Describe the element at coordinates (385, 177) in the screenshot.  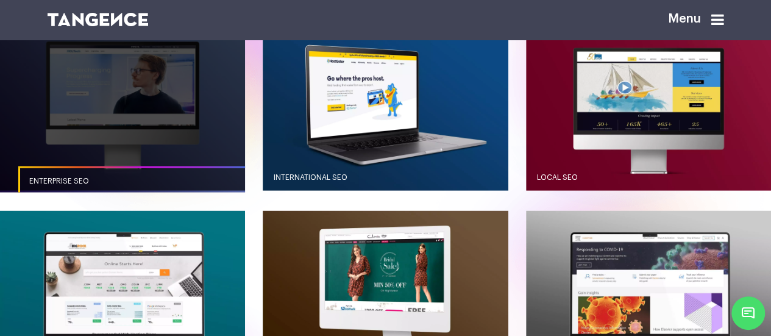
I see `a: International SEO` at that location.